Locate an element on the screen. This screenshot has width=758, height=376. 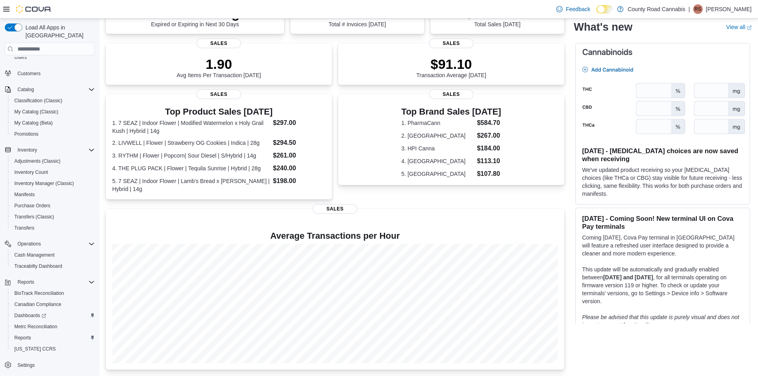
input: Dark Mode is located at coordinates (605, 9).